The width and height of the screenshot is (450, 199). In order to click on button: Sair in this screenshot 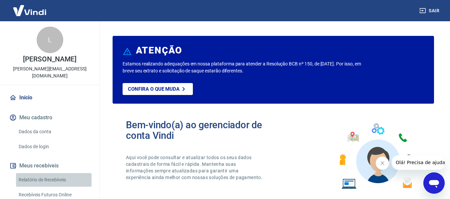, I will do `click(430, 11)`.